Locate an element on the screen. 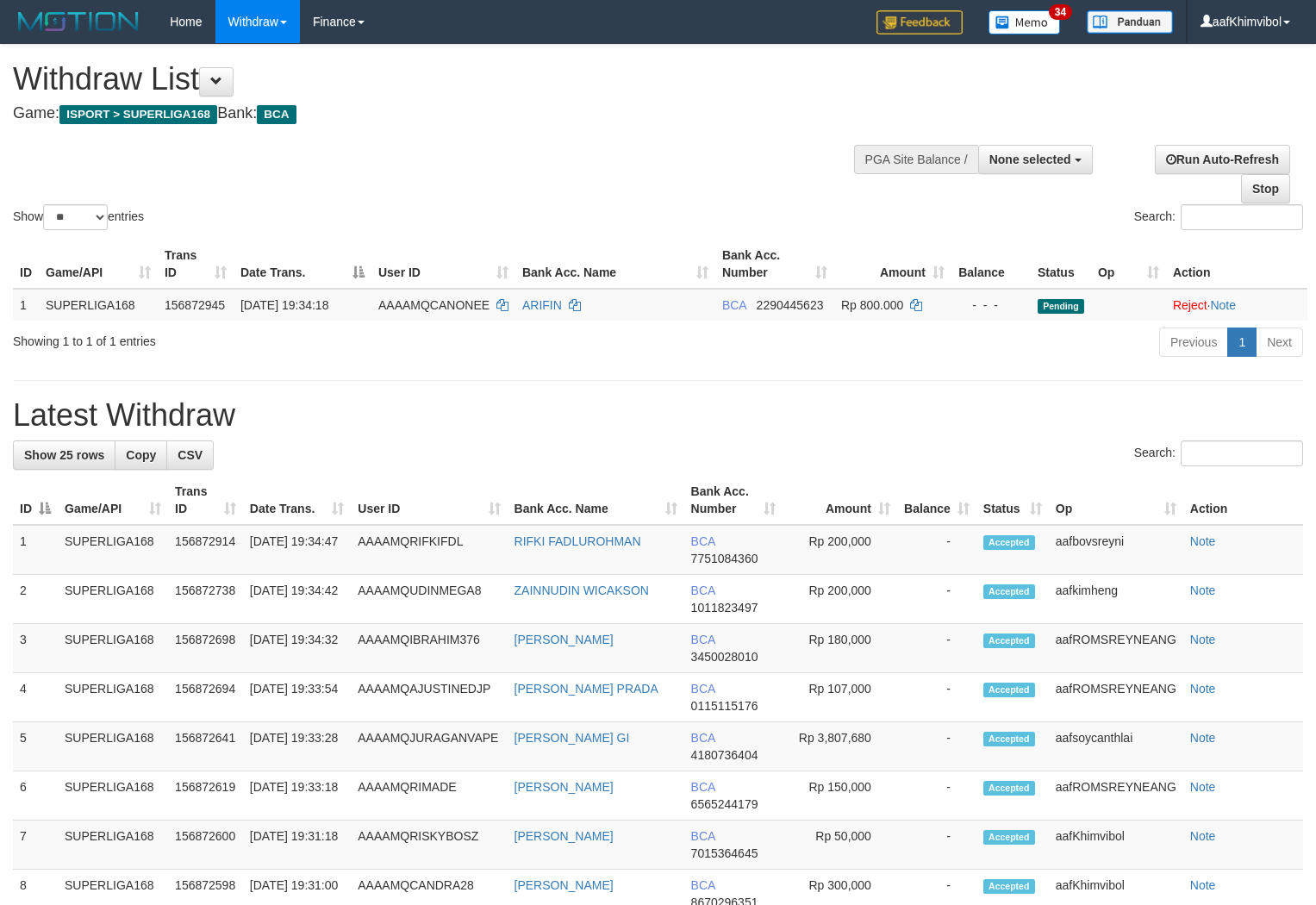 The image size is (1316, 905). td: 4 is located at coordinates (35, 697).